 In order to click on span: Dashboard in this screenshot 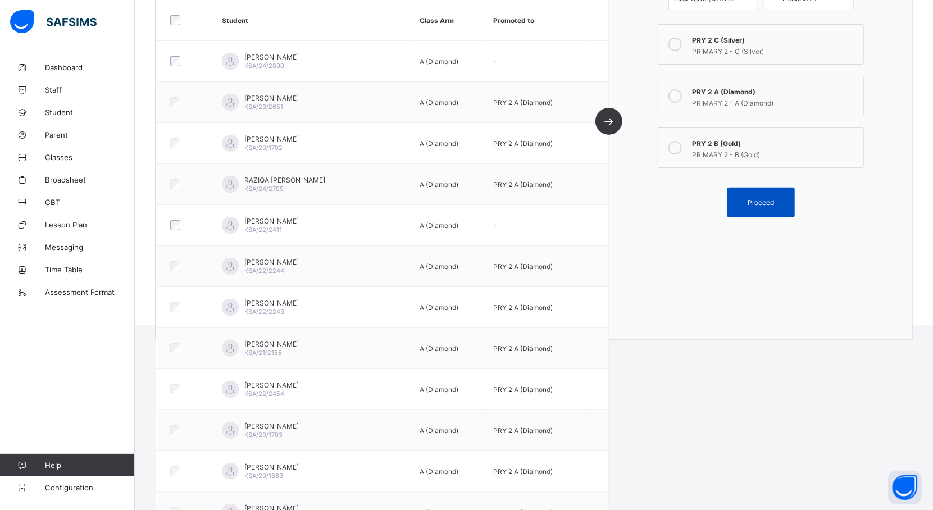, I will do `click(90, 67)`.